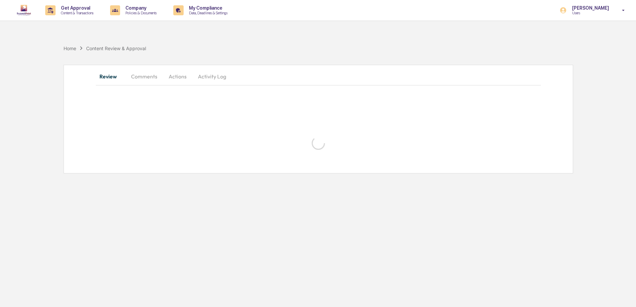 The height and width of the screenshot is (307, 636). I want to click on div: Home, so click(70, 48).